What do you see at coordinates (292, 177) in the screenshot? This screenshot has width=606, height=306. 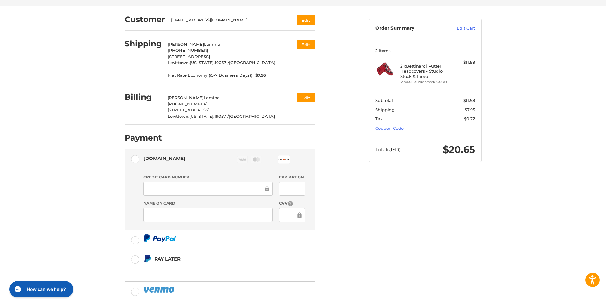 I see `label: Expiration` at bounding box center [292, 177].